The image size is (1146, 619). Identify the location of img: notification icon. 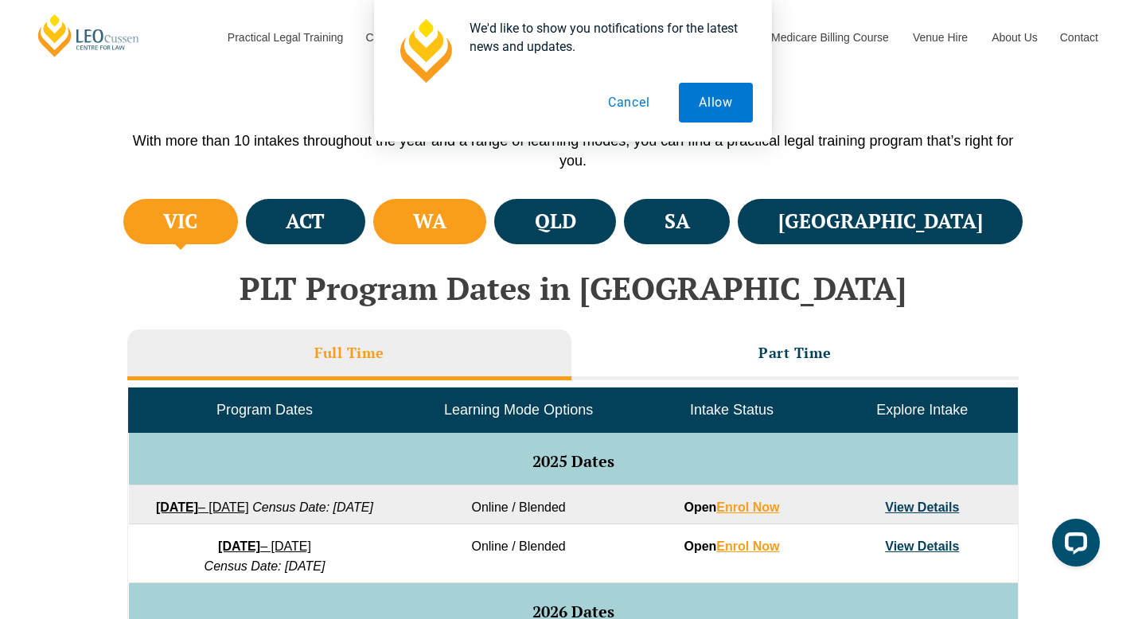
(425, 51).